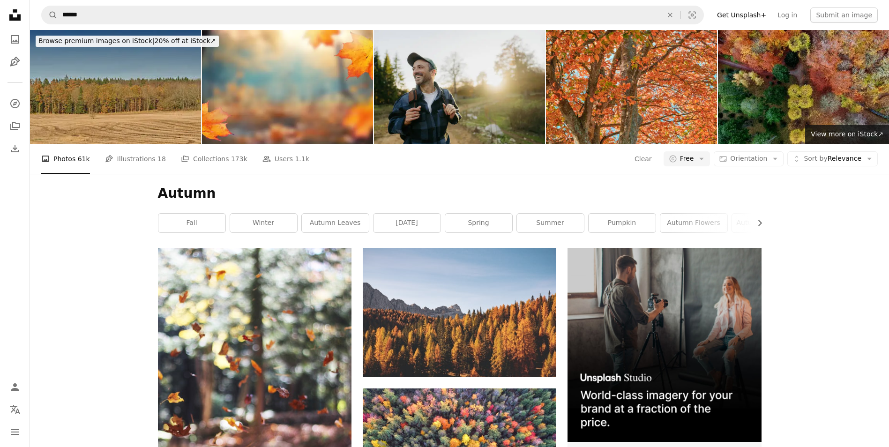 This screenshot has height=447, width=889. What do you see at coordinates (748, 159) in the screenshot?
I see `button: Orientation` at bounding box center [748, 159].